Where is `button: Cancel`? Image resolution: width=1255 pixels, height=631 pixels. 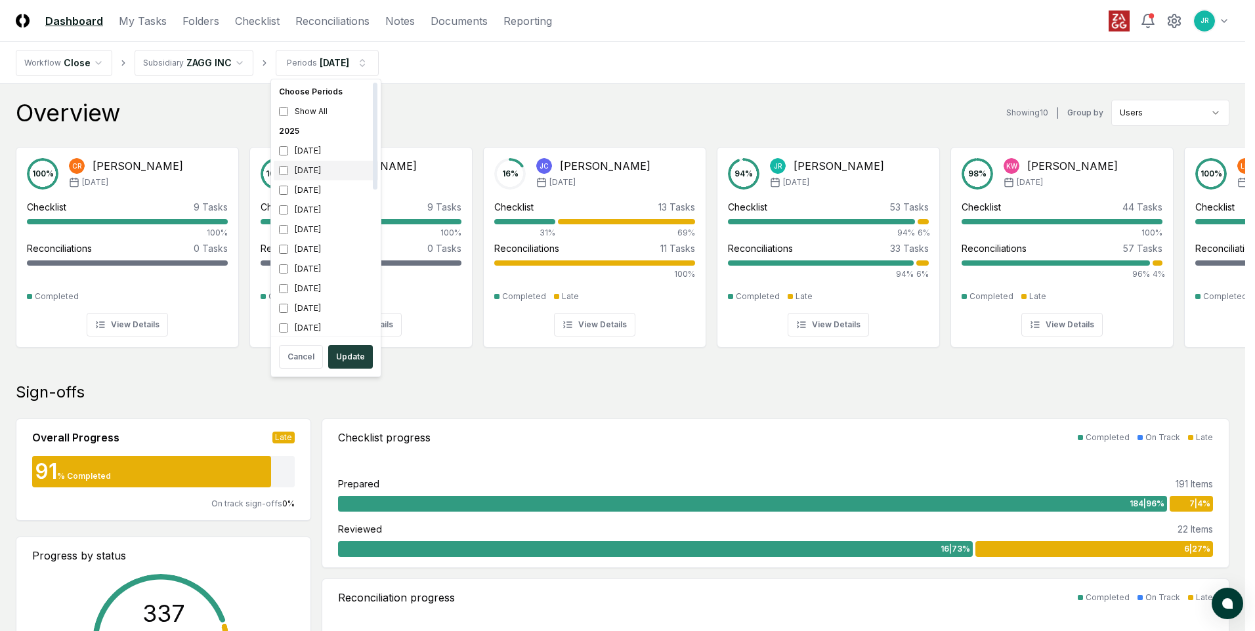
button: Cancel is located at coordinates (301, 357).